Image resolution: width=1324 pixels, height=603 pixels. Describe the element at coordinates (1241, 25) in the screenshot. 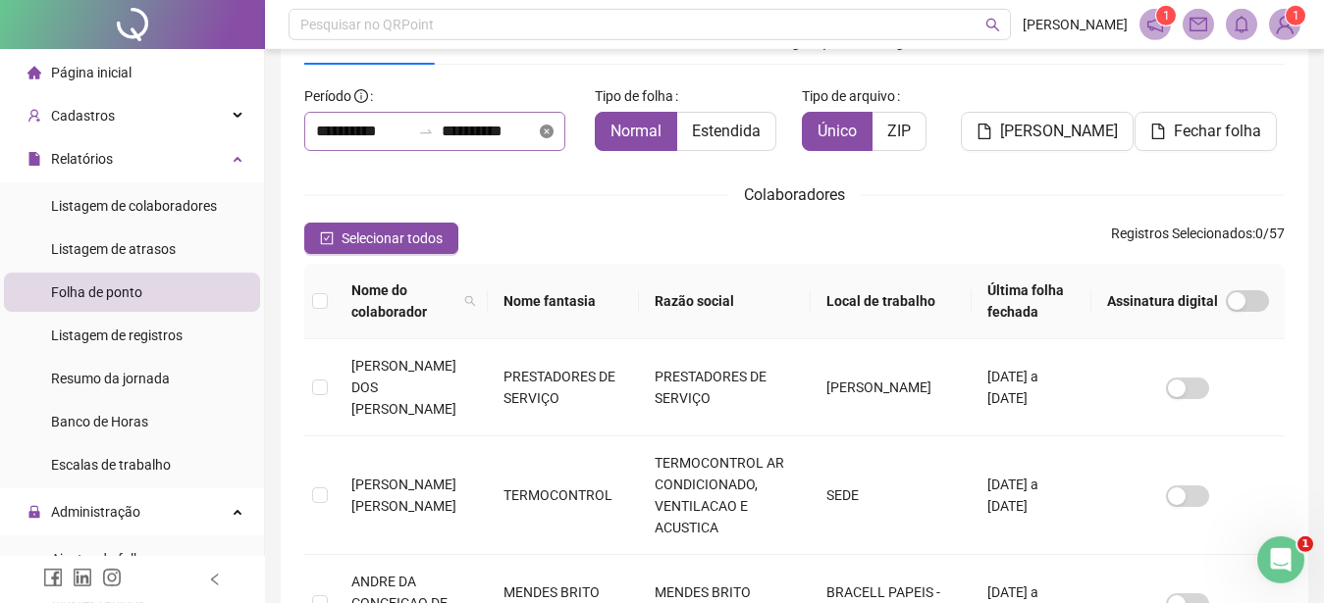

I see `span: bell` at that location.